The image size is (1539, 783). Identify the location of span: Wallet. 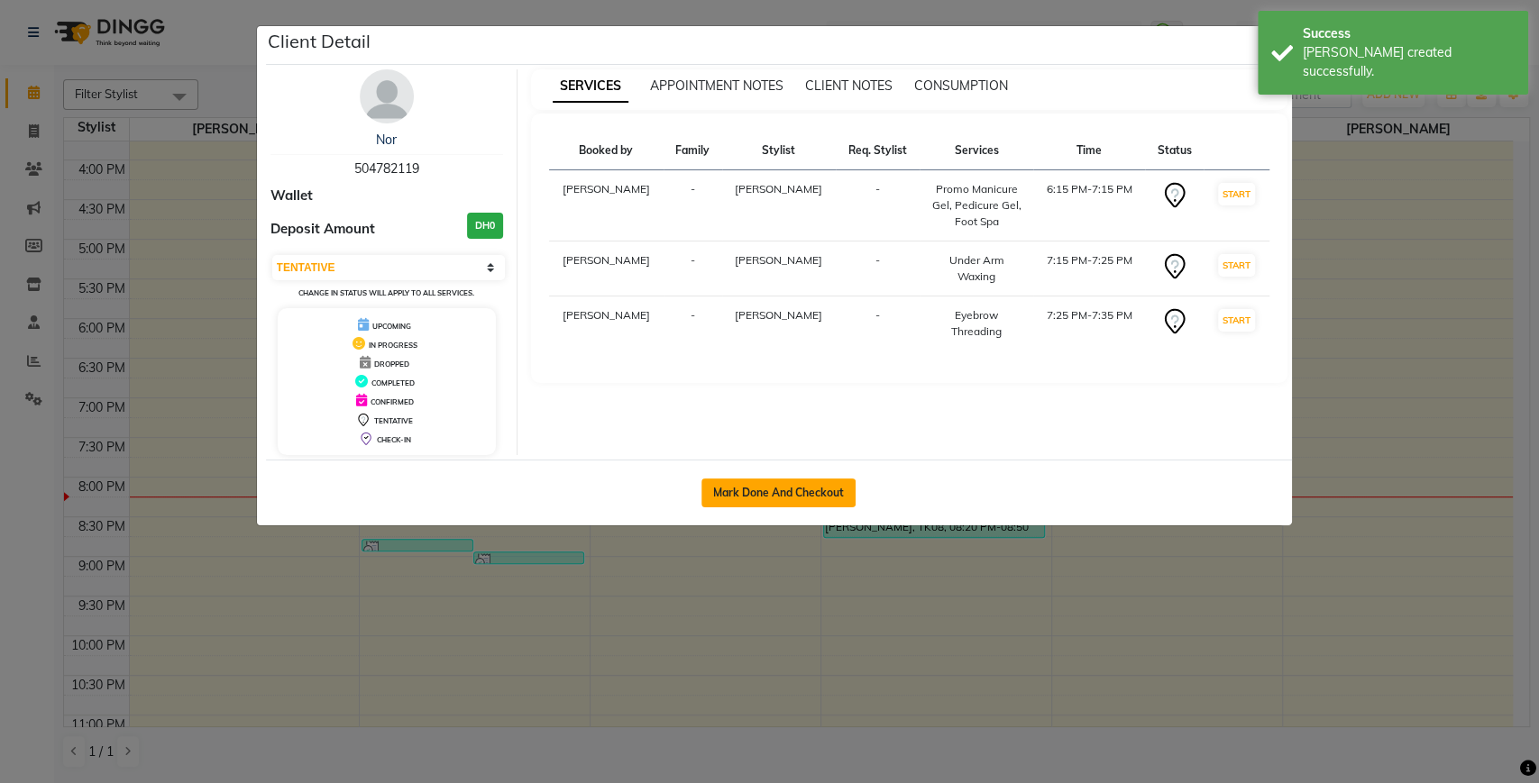
(291, 196).